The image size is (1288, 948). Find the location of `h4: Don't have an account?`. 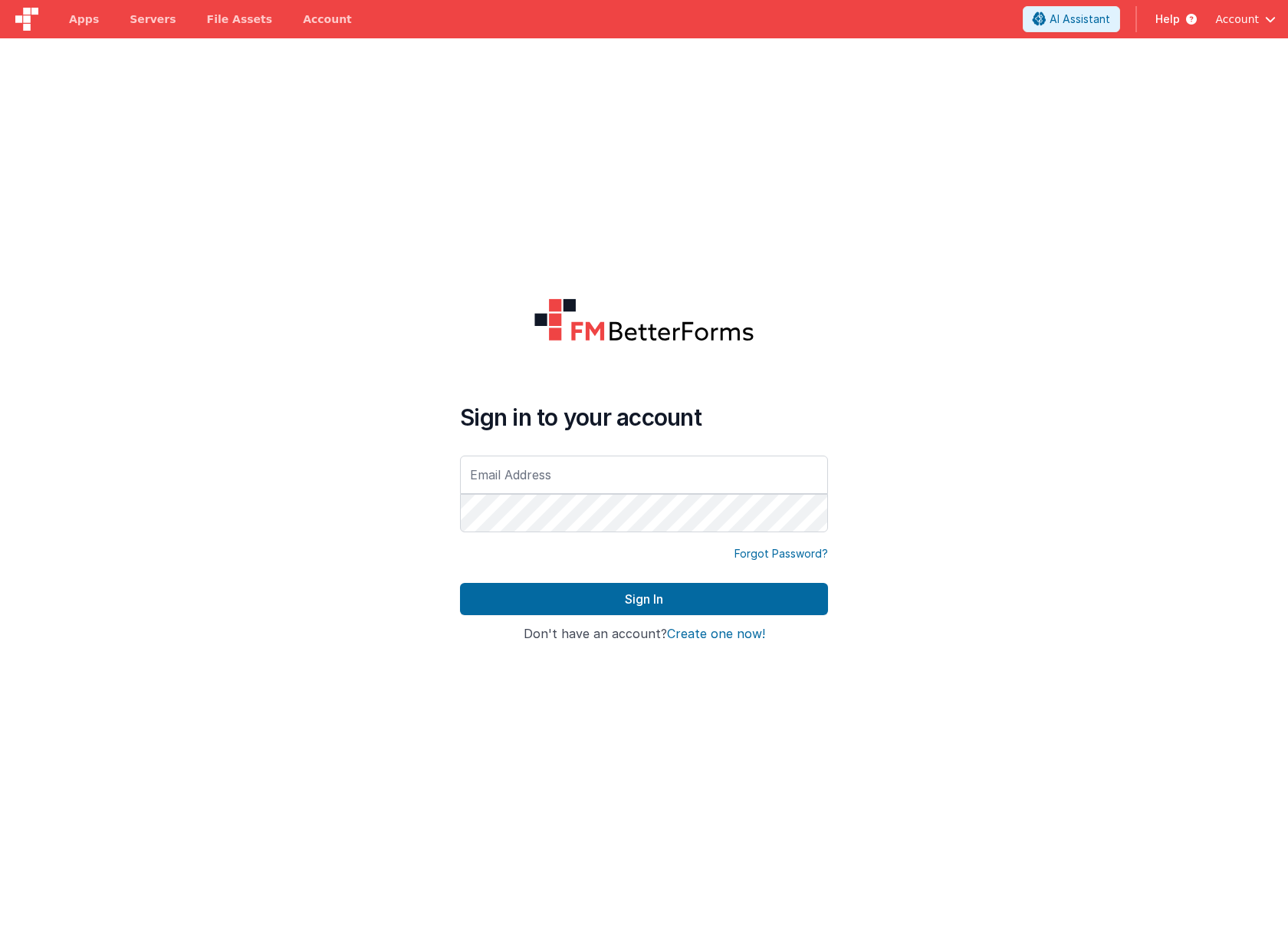

h4: Don't have an account? is located at coordinates (644, 634).